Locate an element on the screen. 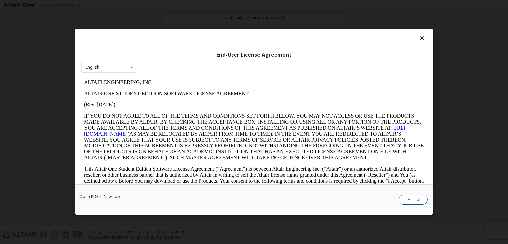  p: ALTAIR ENGINEERING, INC. is located at coordinates (173, 6).